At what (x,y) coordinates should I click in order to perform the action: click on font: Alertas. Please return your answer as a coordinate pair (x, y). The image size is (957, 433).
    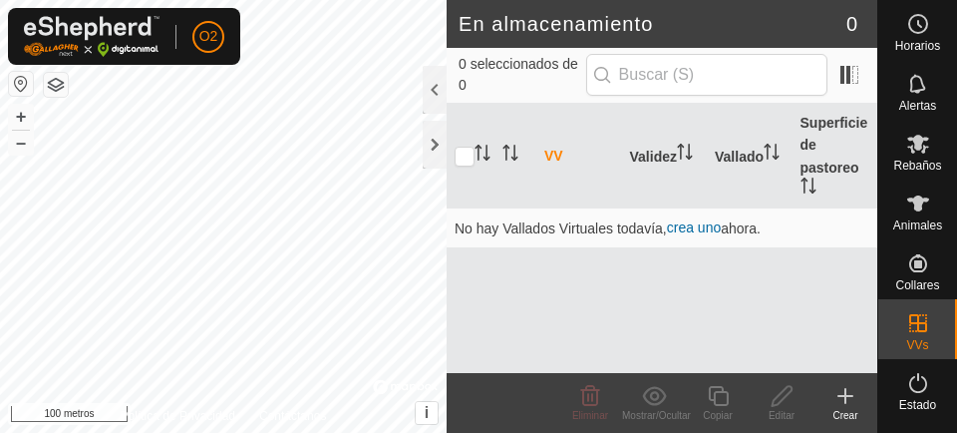
    Looking at the image, I should click on (917, 106).